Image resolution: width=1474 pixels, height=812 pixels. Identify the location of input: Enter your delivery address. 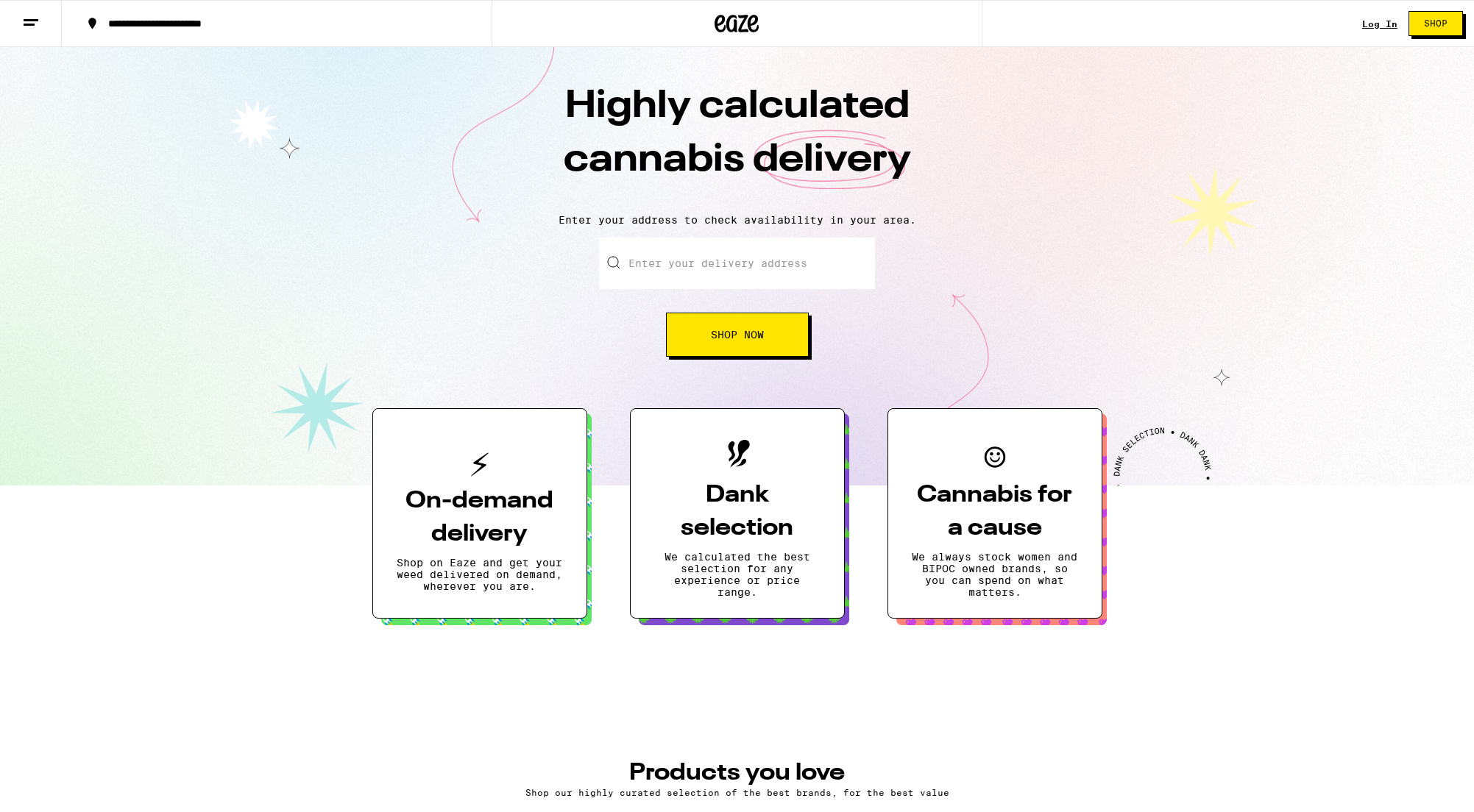
(736, 263).